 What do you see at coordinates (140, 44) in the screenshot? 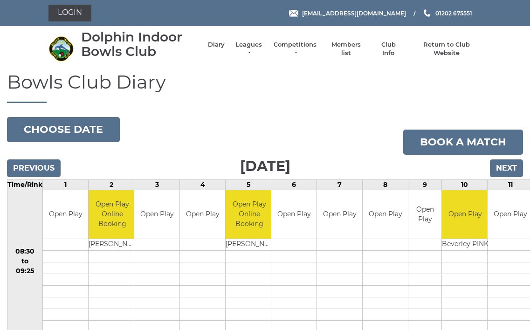
I see `div: Dolphin Indoor Bowls Club` at bounding box center [140, 44].